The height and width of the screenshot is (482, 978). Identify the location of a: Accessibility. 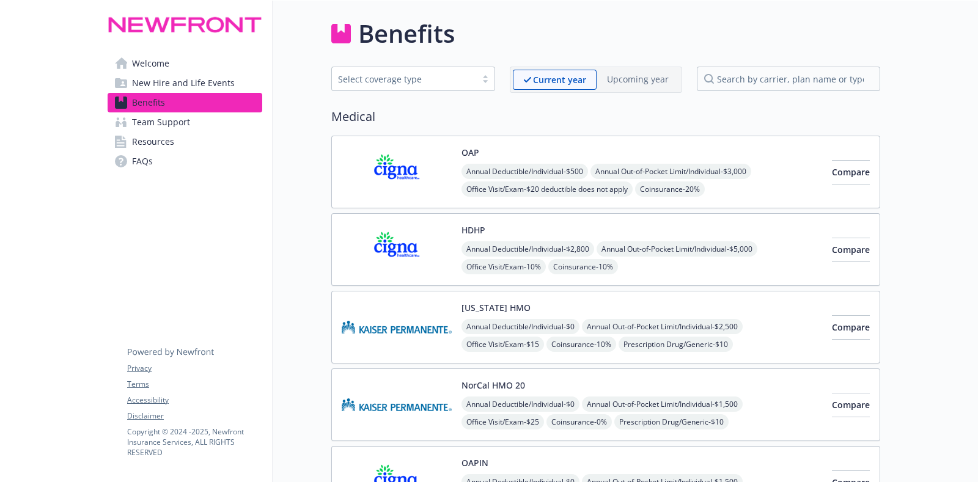
(194, 400).